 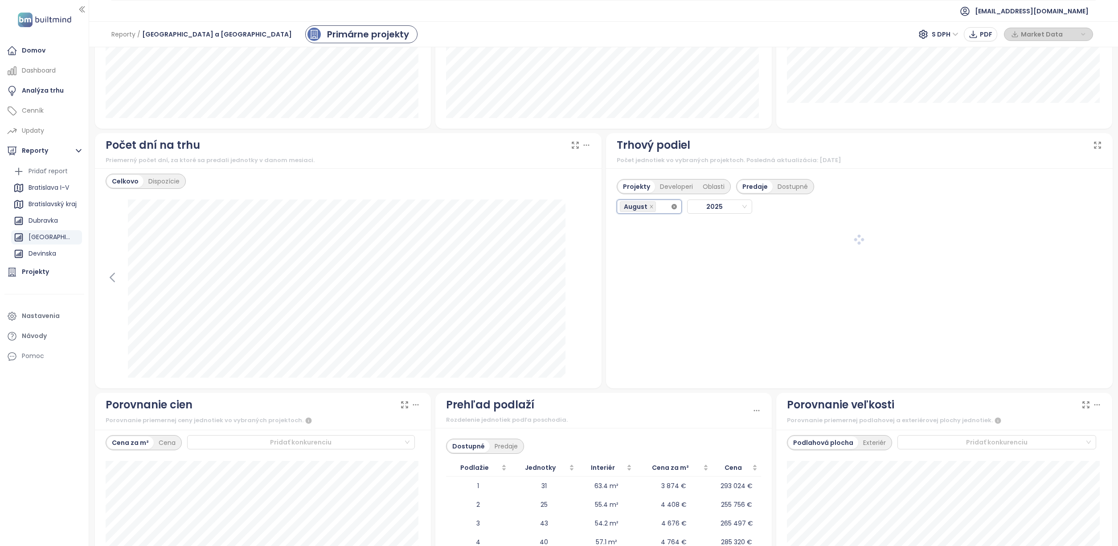 I want to click on span: Cena, so click(x=733, y=468).